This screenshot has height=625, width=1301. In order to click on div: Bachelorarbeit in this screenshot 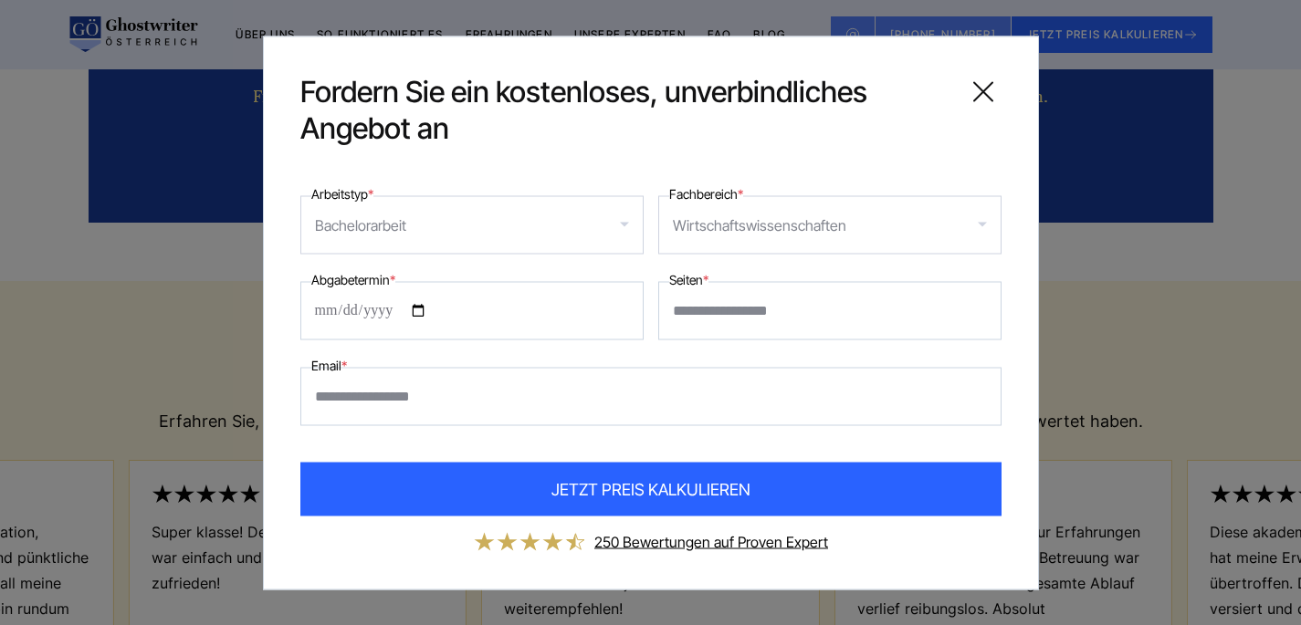, I will do `click(361, 225)`.